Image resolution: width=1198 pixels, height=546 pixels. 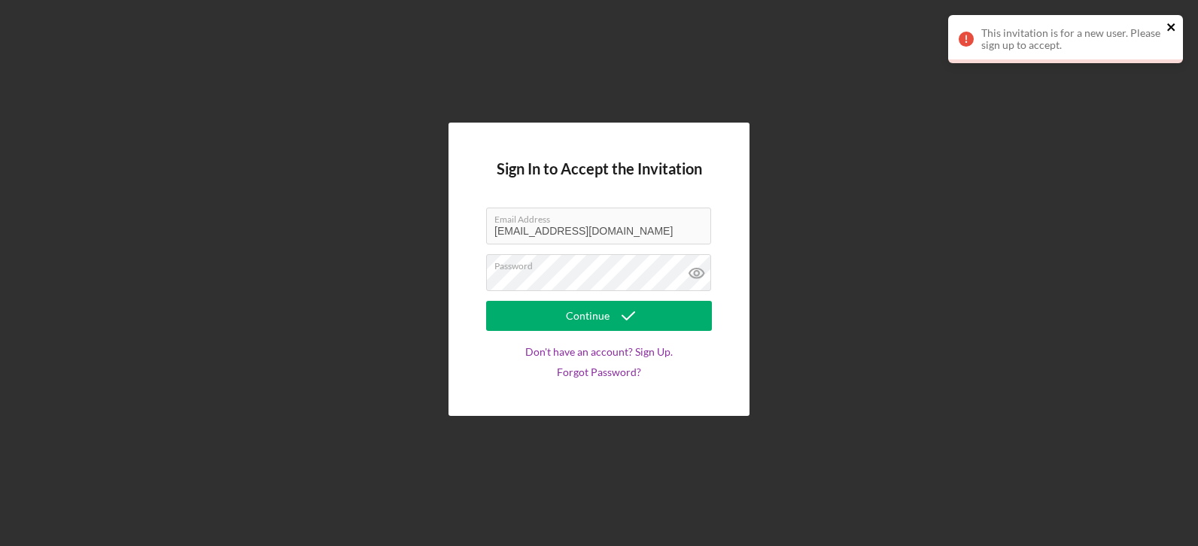 I want to click on h4: Sign In to Accept the Invitation, so click(x=599, y=169).